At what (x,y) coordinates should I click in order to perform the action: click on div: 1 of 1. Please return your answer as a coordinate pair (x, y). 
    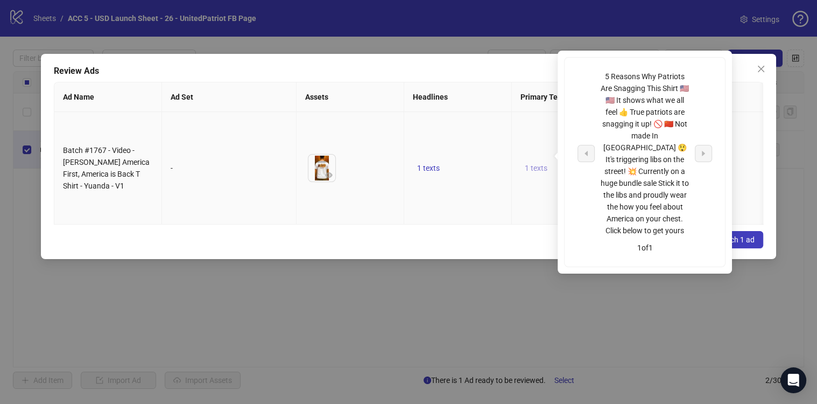
    Looking at the image, I should click on (645, 248).